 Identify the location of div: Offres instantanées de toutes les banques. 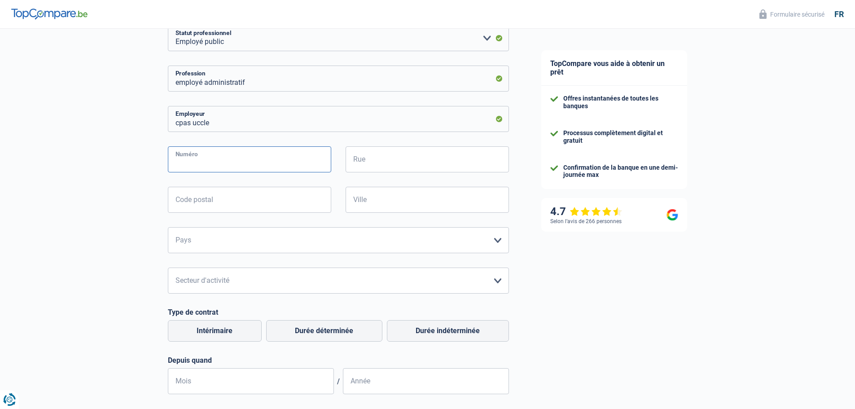
(621, 102).